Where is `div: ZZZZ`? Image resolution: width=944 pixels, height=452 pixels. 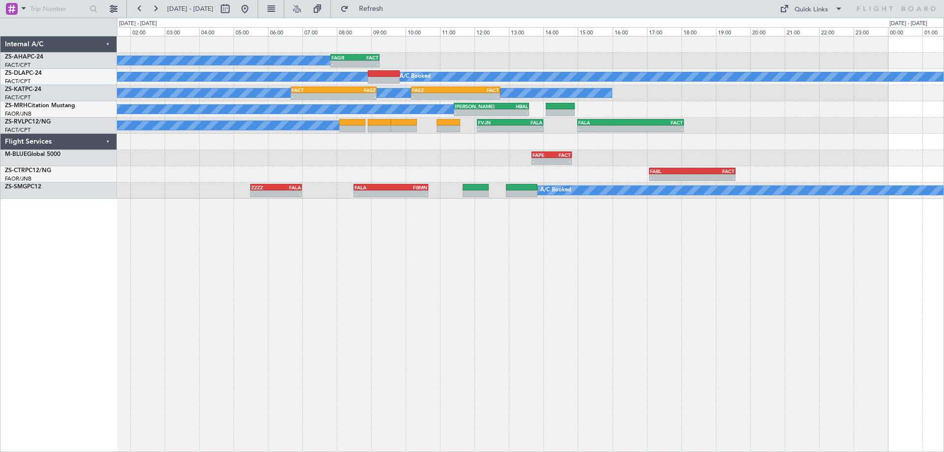
div: ZZZZ is located at coordinates (263, 187).